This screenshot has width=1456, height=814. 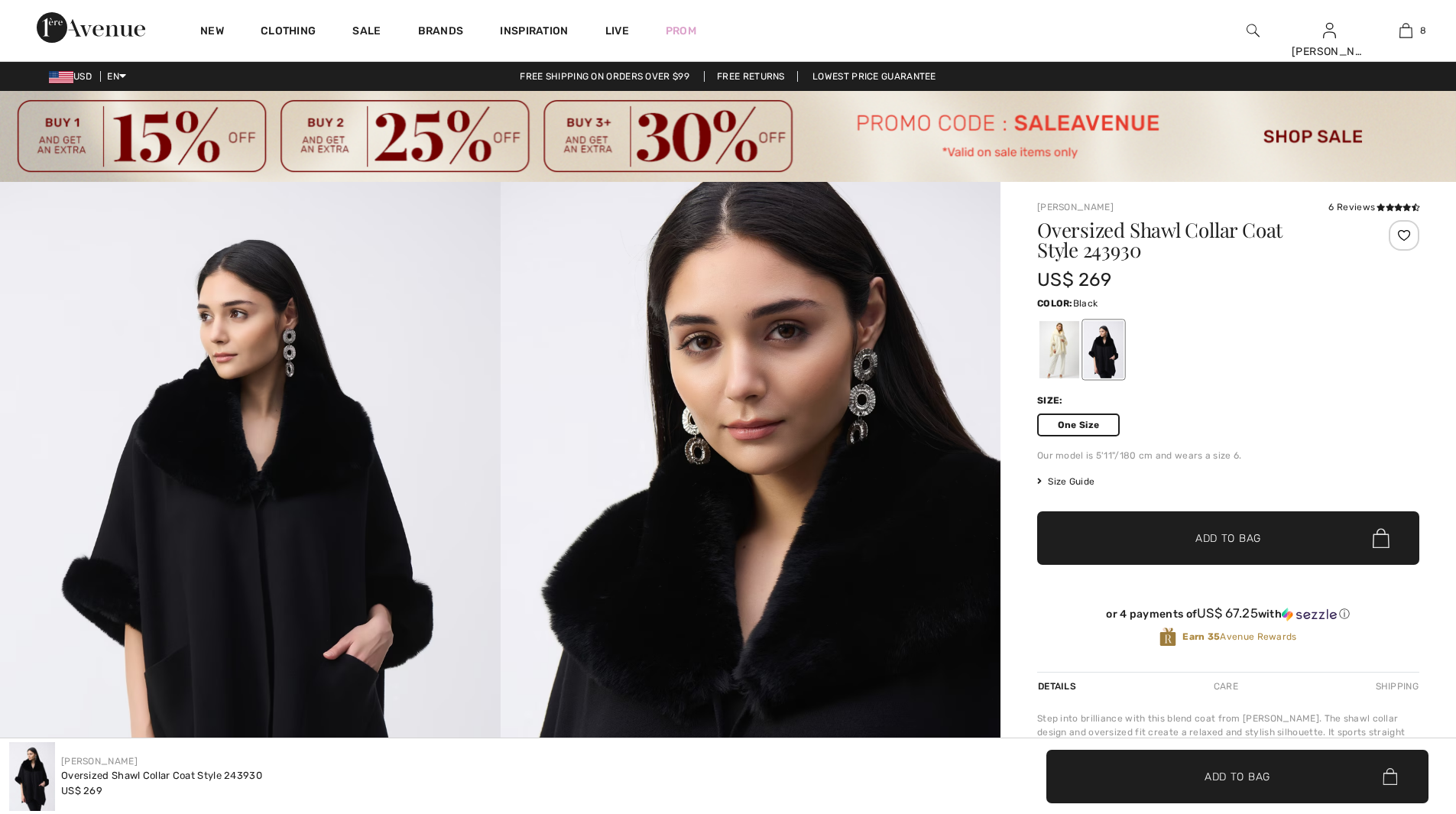 What do you see at coordinates (1168, 637) in the screenshot?
I see `img: Avenue Rewards` at bounding box center [1168, 637].